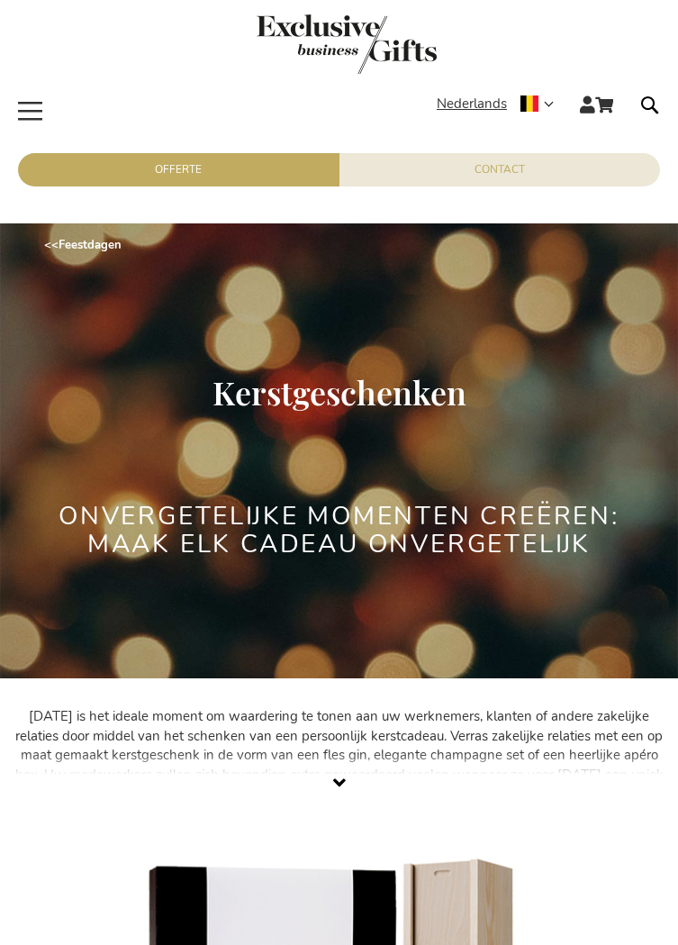 Image resolution: width=678 pixels, height=945 pixels. What do you see at coordinates (472, 104) in the screenshot?
I see `span: Nederlands` at bounding box center [472, 104].